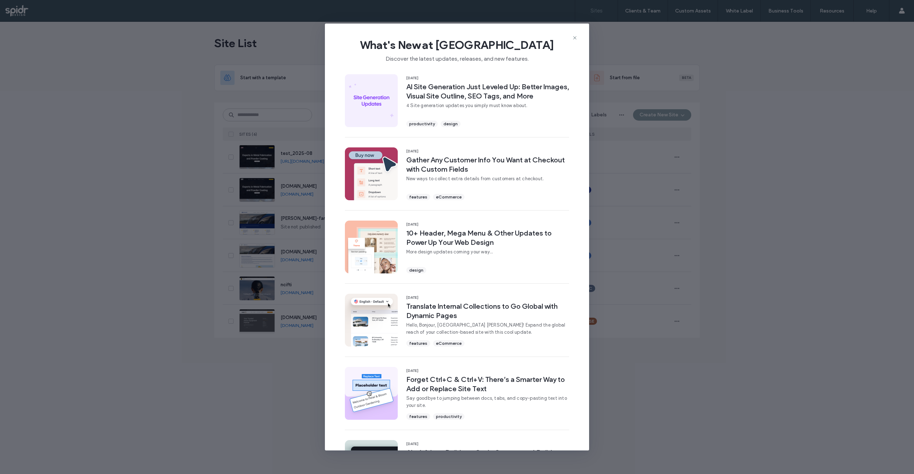 The image size is (914, 474). What do you see at coordinates (488, 252) in the screenshot?
I see `span: More design updates coming your way...` at bounding box center [488, 252].